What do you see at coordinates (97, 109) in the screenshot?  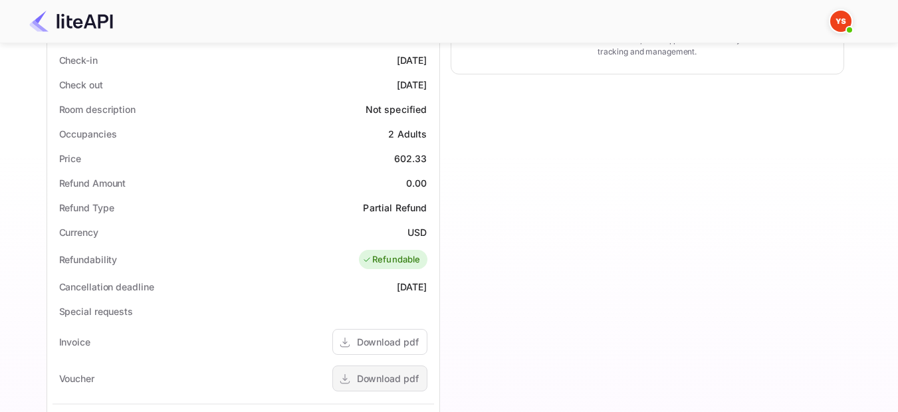 I see `div: Room description` at bounding box center [97, 109].